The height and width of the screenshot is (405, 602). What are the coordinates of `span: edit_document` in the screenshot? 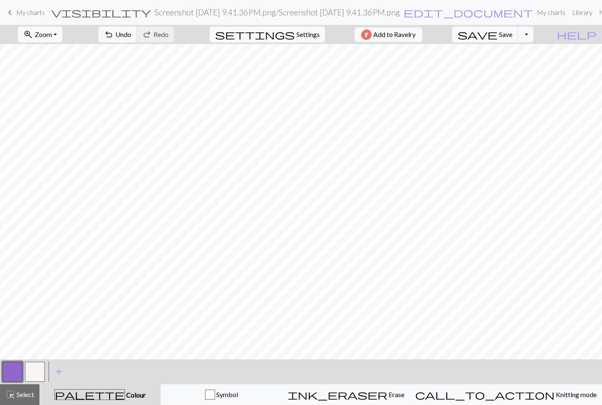 It's located at (468, 12).